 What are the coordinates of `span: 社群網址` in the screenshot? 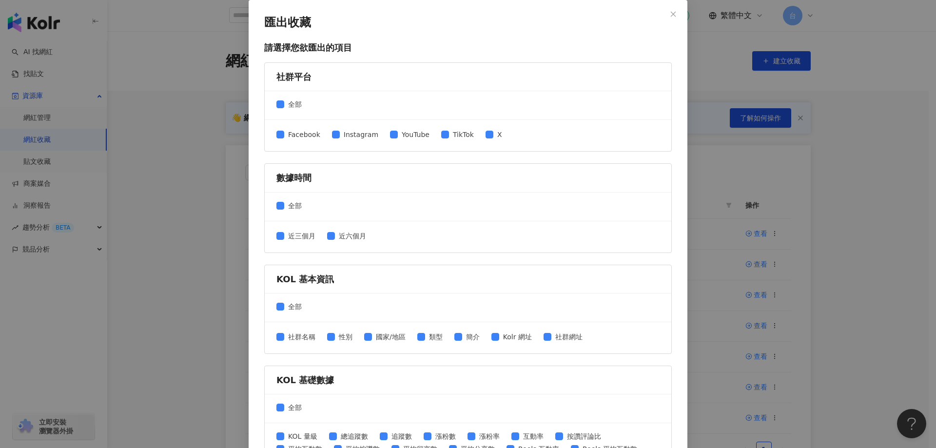 It's located at (569, 337).